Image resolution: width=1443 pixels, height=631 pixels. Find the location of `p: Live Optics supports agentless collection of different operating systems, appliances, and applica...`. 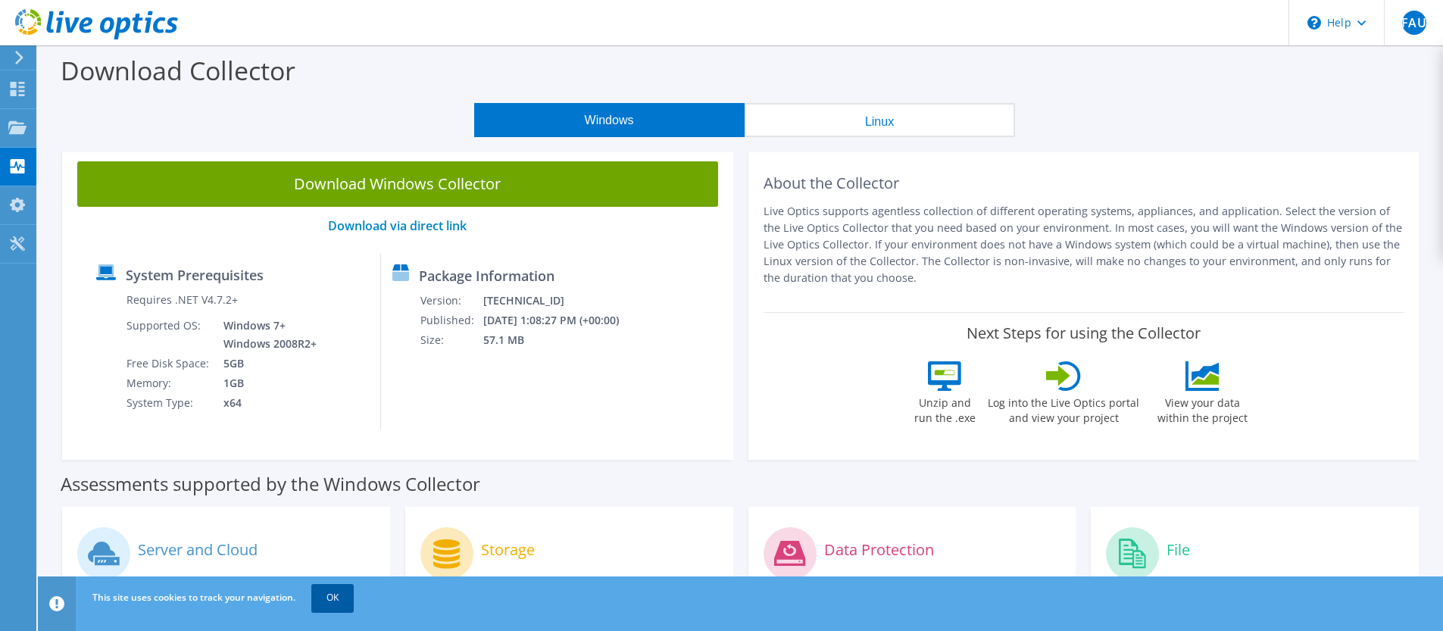

p: Live Optics supports agentless collection of different operating systems, appliances, and applica... is located at coordinates (1084, 245).